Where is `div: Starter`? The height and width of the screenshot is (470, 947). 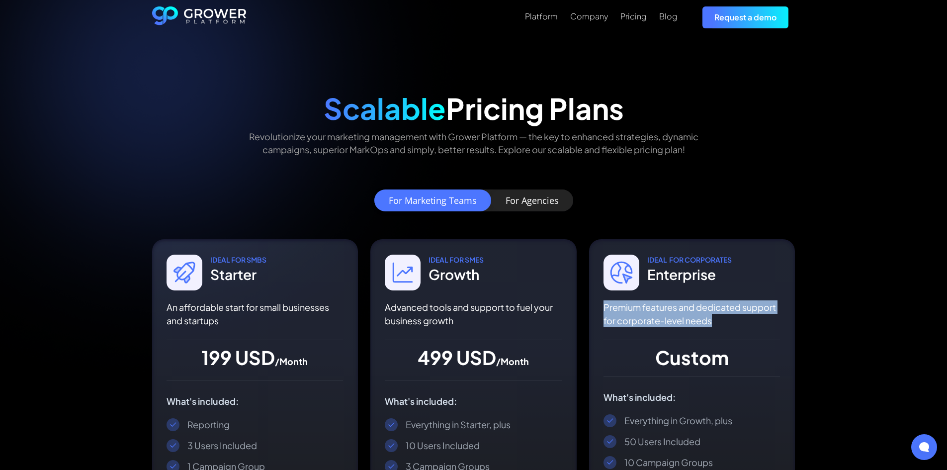
div: Starter is located at coordinates (238, 274).